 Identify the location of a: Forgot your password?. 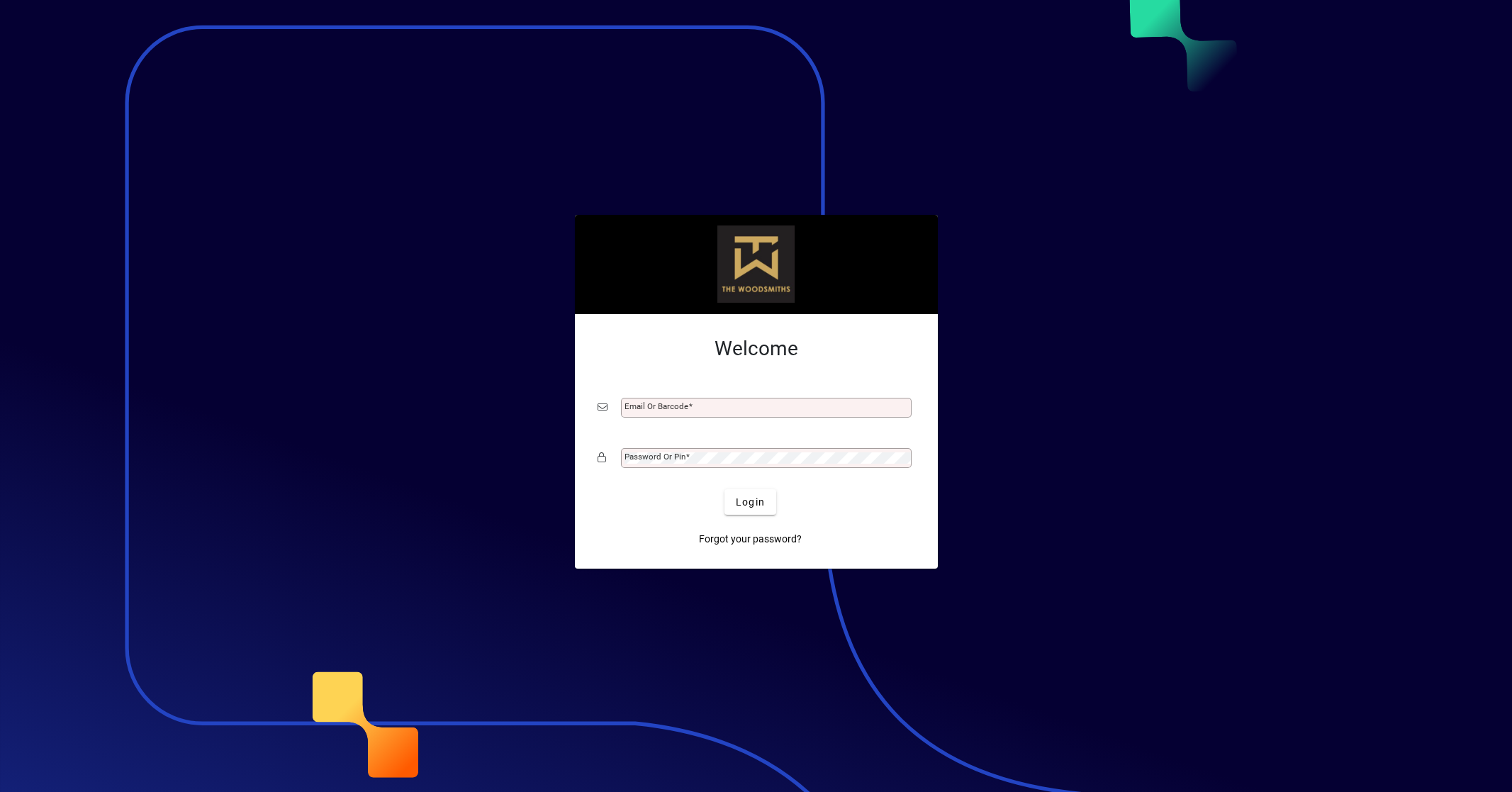
(750, 538).